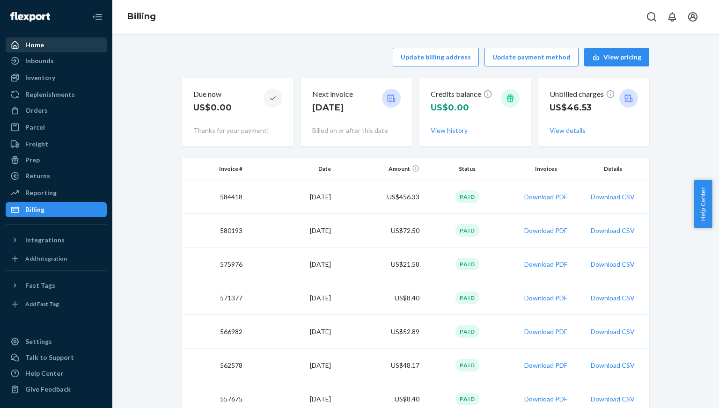 The image size is (719, 408). What do you see at coordinates (212, 108) in the screenshot?
I see `p: US$0.00` at bounding box center [212, 108].